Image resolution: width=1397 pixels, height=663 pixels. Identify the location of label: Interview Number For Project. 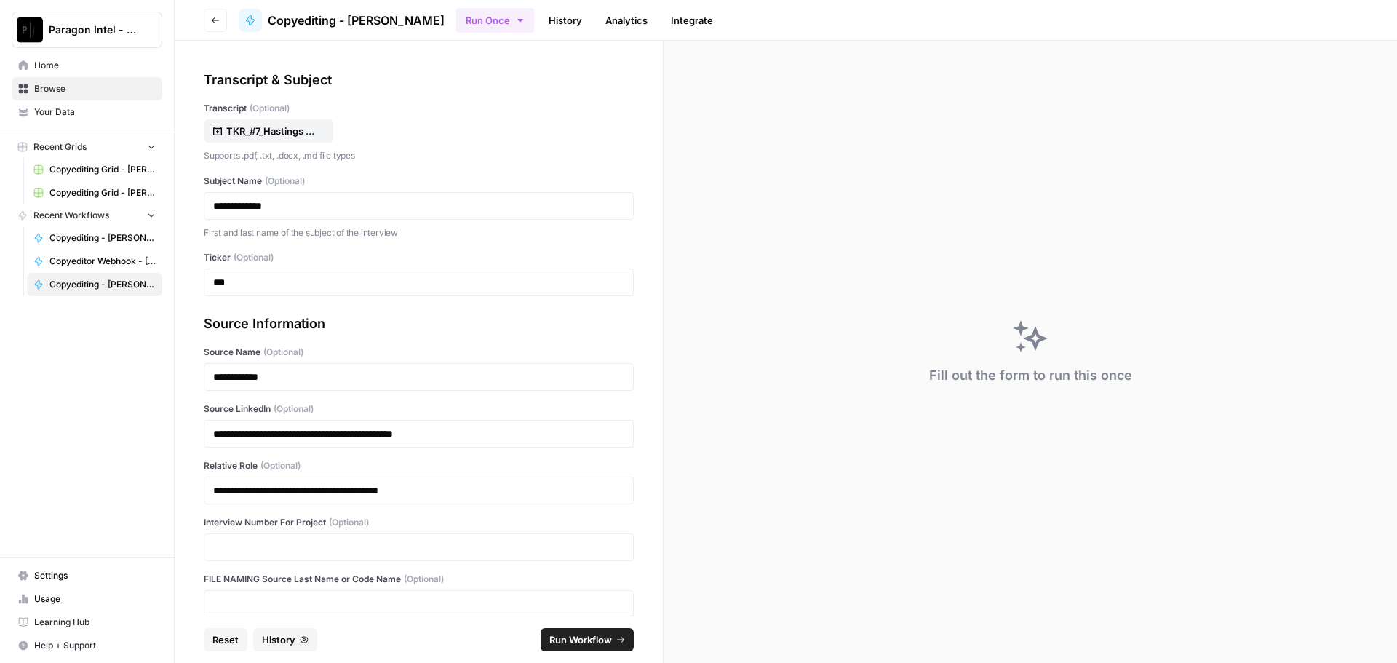
(418, 522).